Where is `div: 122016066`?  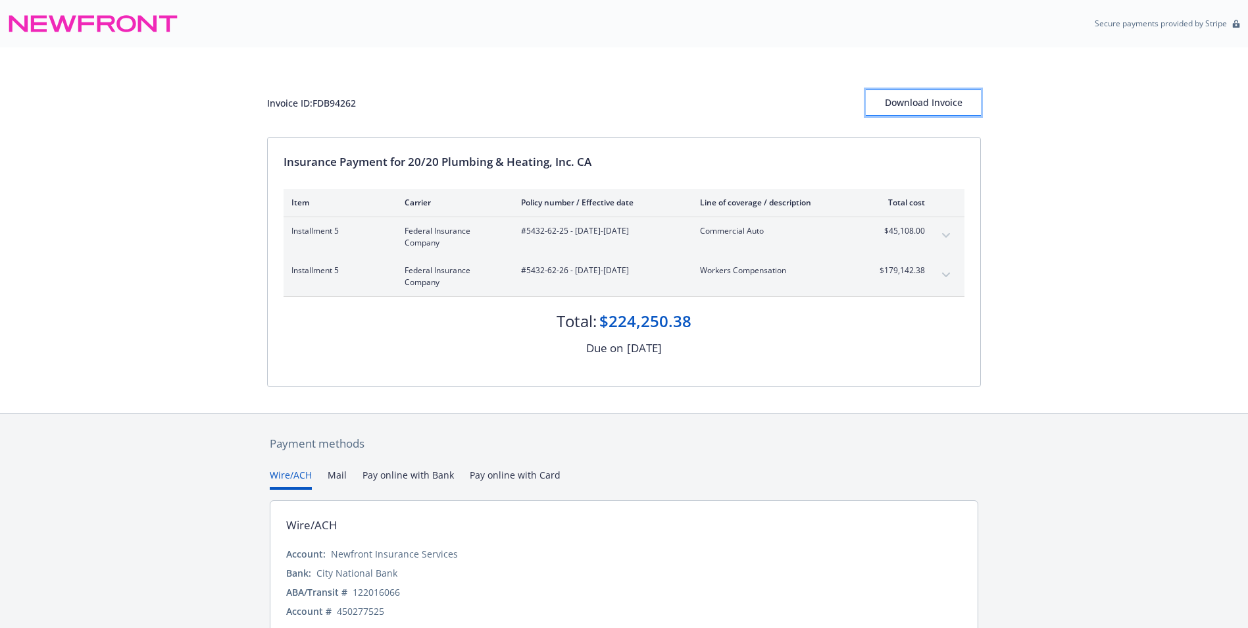
div: 122016066 is located at coordinates (376, 591).